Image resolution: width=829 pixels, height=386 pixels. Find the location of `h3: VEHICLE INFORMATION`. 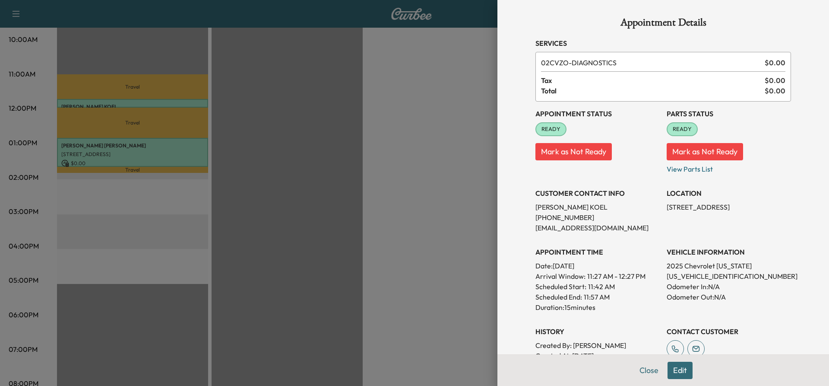

h3: VEHICLE INFORMATION is located at coordinates (729, 252).